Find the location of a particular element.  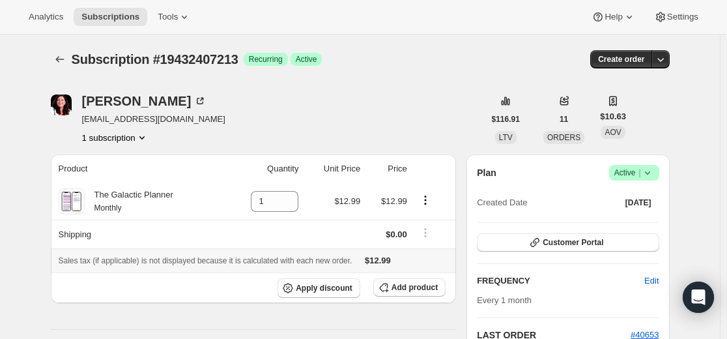

button: Create order is located at coordinates (621, 59).